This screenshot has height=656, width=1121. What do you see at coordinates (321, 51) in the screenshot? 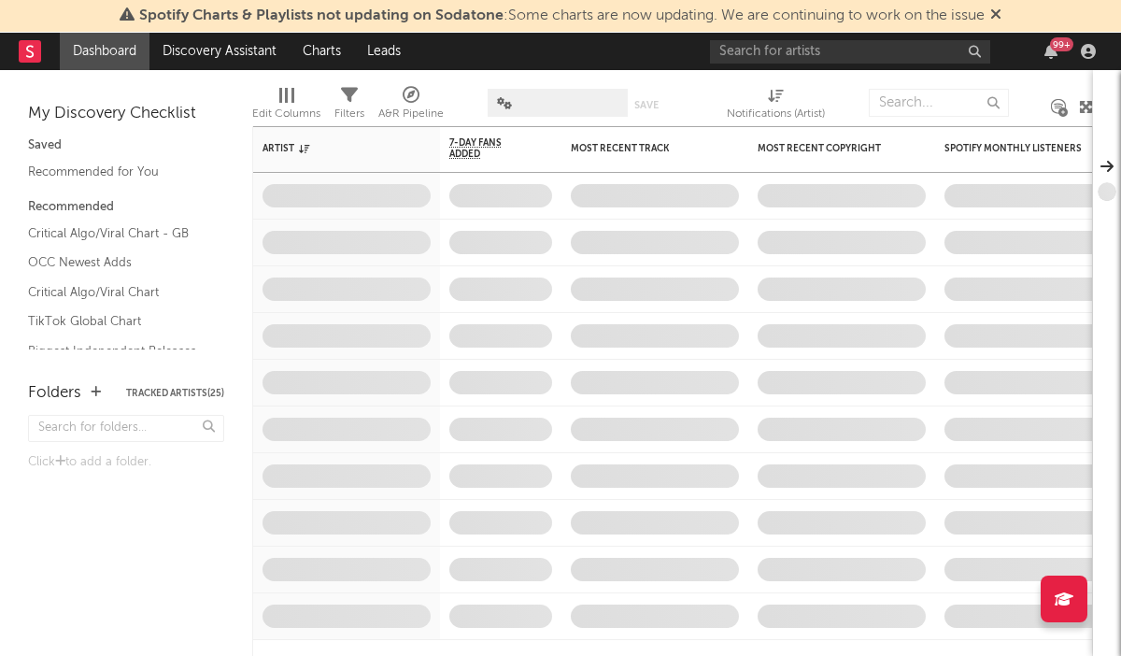
I see `a: Charts` at bounding box center [321, 51].